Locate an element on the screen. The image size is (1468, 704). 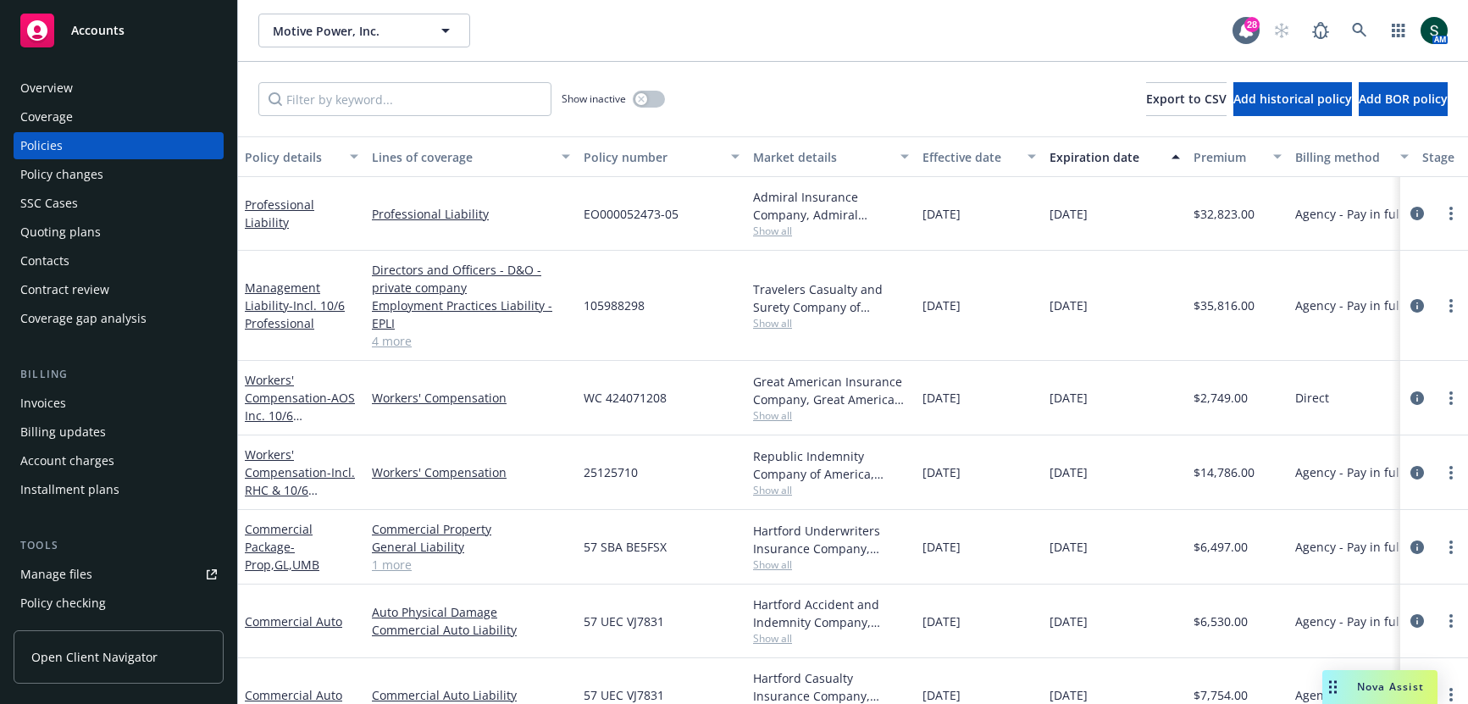
a: Manage files is located at coordinates (119, 574).